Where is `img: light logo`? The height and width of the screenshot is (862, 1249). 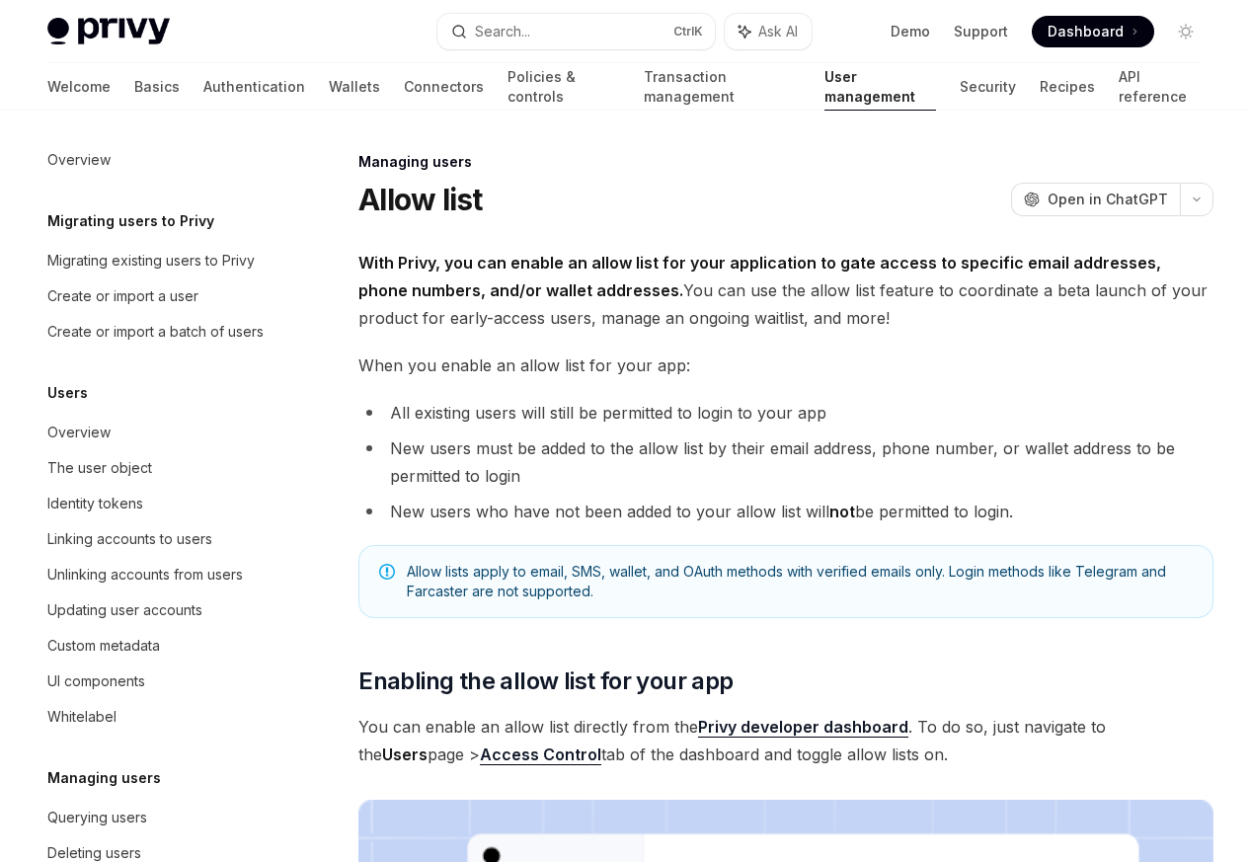
img: light logo is located at coordinates (109, 32).